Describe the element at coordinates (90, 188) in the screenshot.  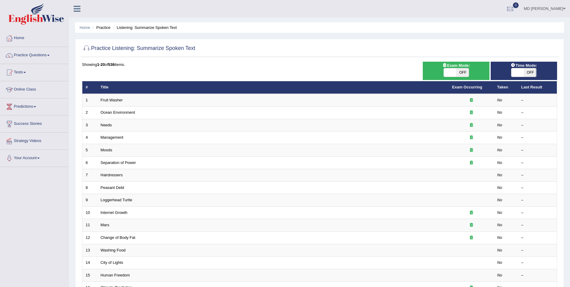
I see `td: 8` at that location.